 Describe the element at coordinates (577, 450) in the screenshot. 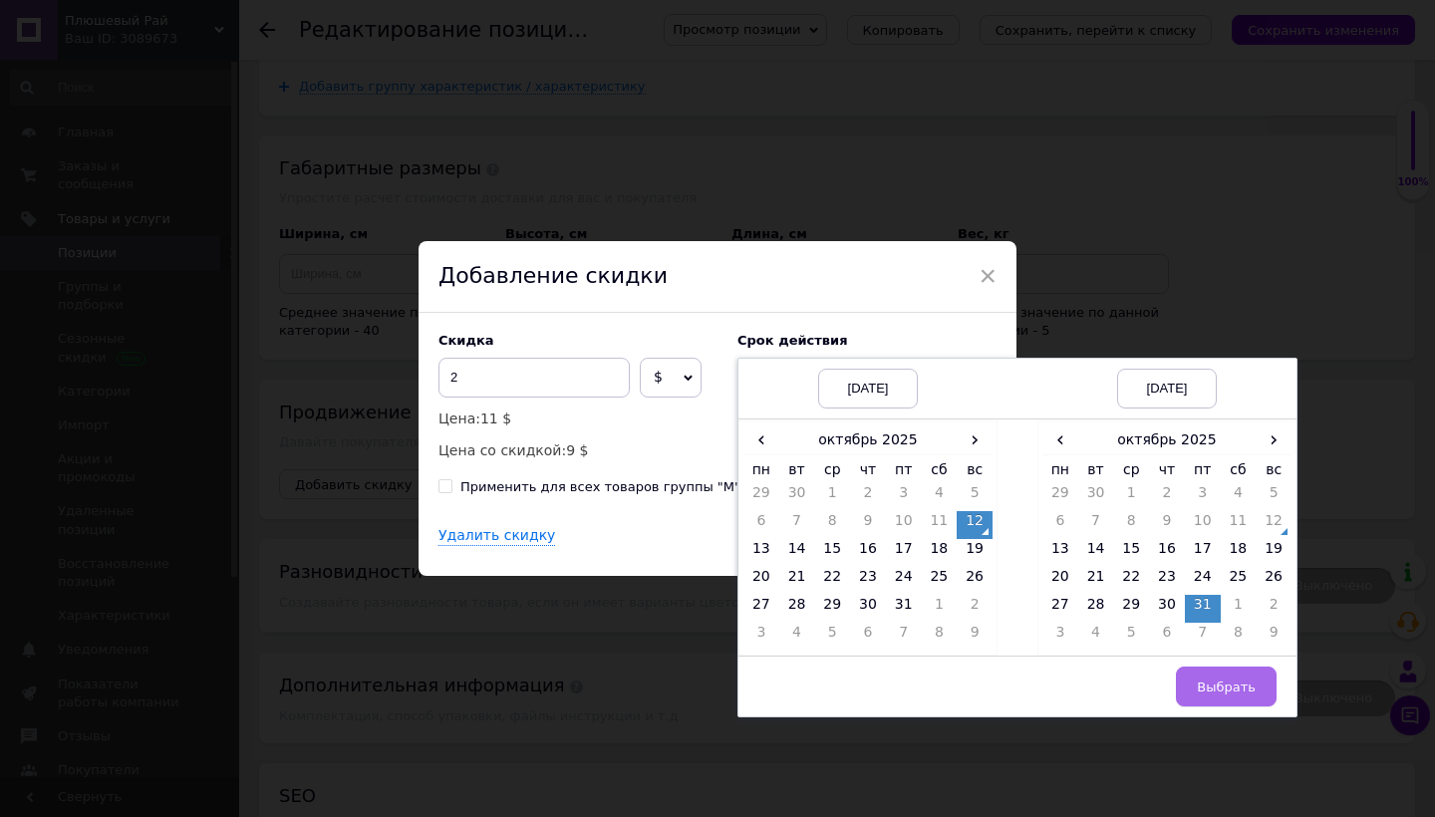

I see `span: 9 $` at that location.